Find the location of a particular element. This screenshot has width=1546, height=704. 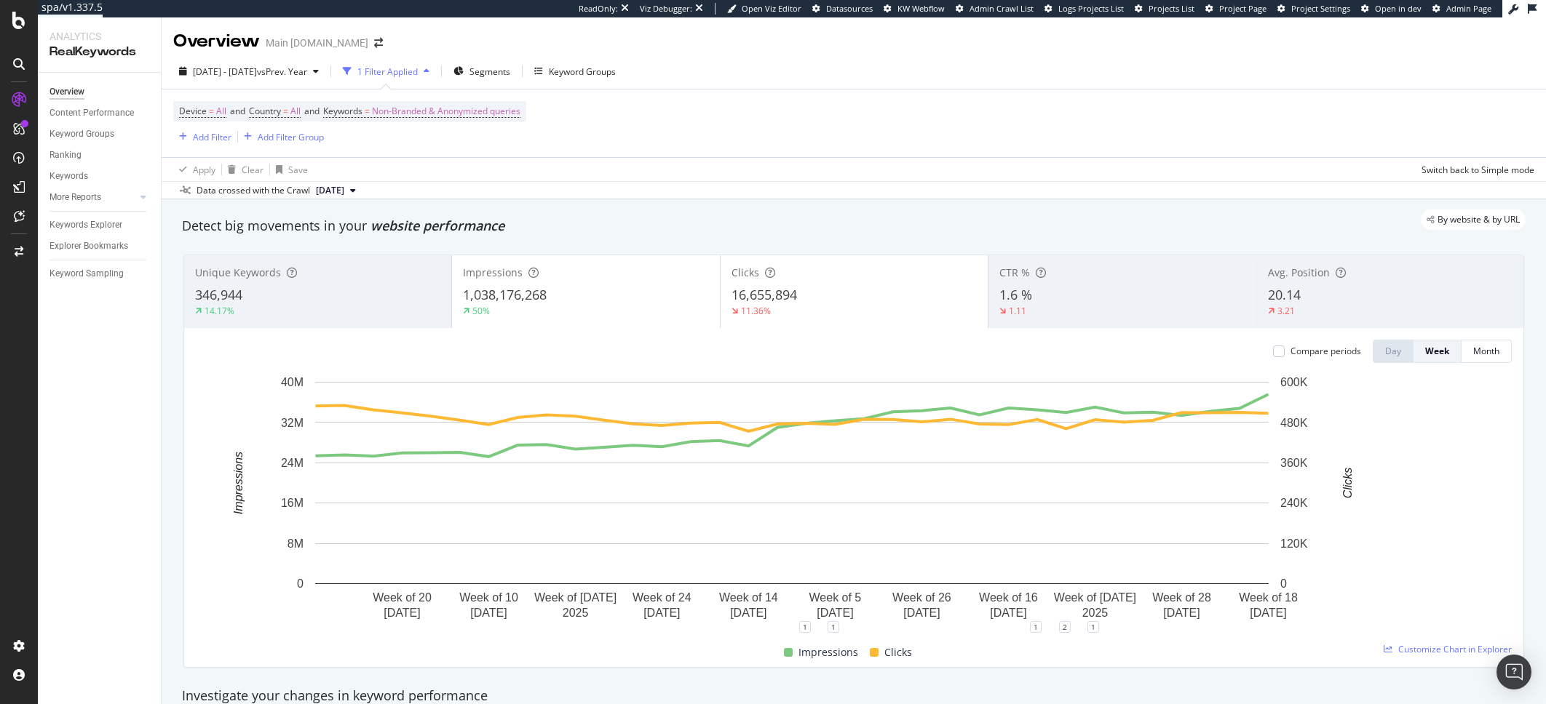

a: Keyword Groups is located at coordinates (100, 134).